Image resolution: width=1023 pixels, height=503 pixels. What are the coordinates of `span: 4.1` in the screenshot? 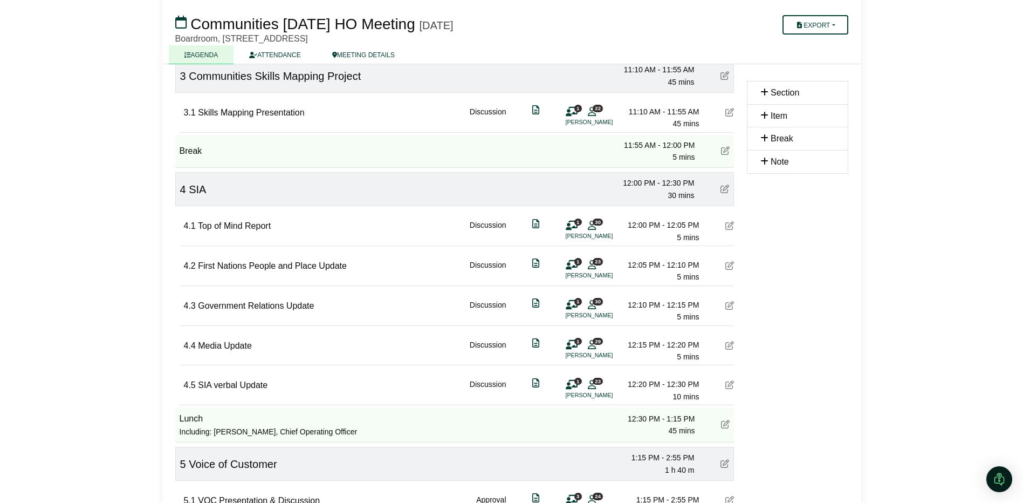 It's located at (190, 225).